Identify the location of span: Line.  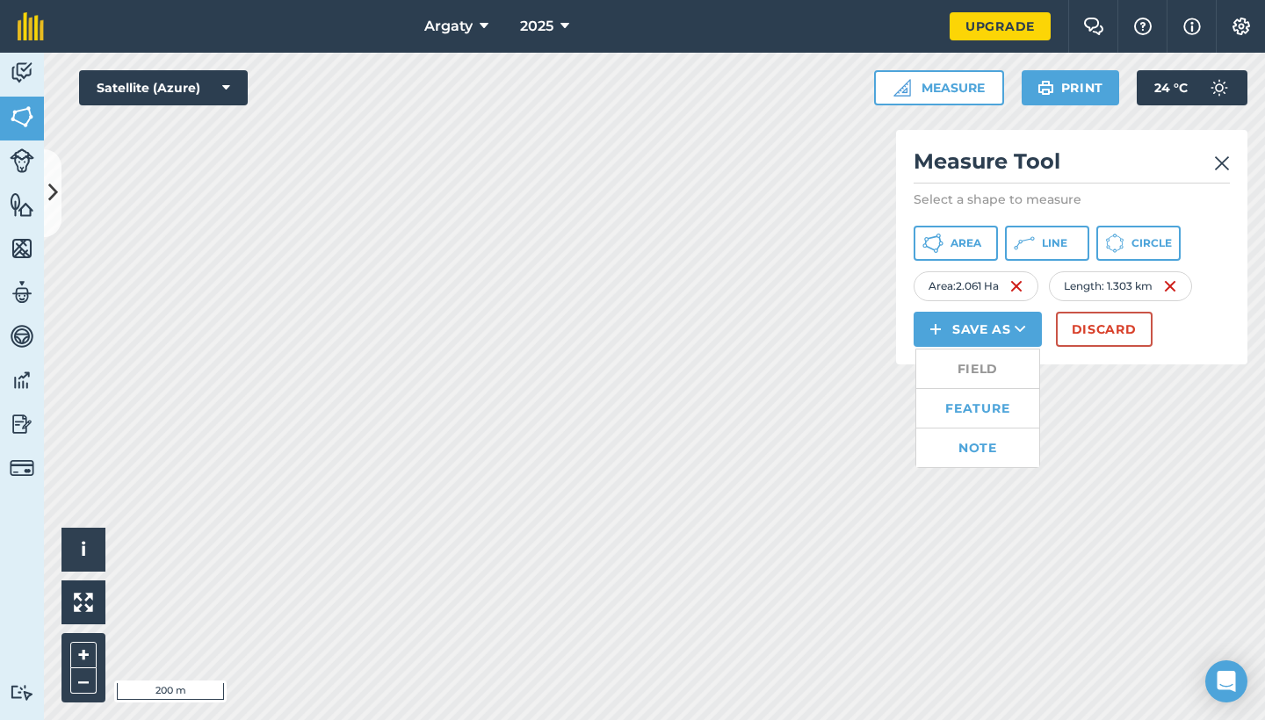
(1054, 243).